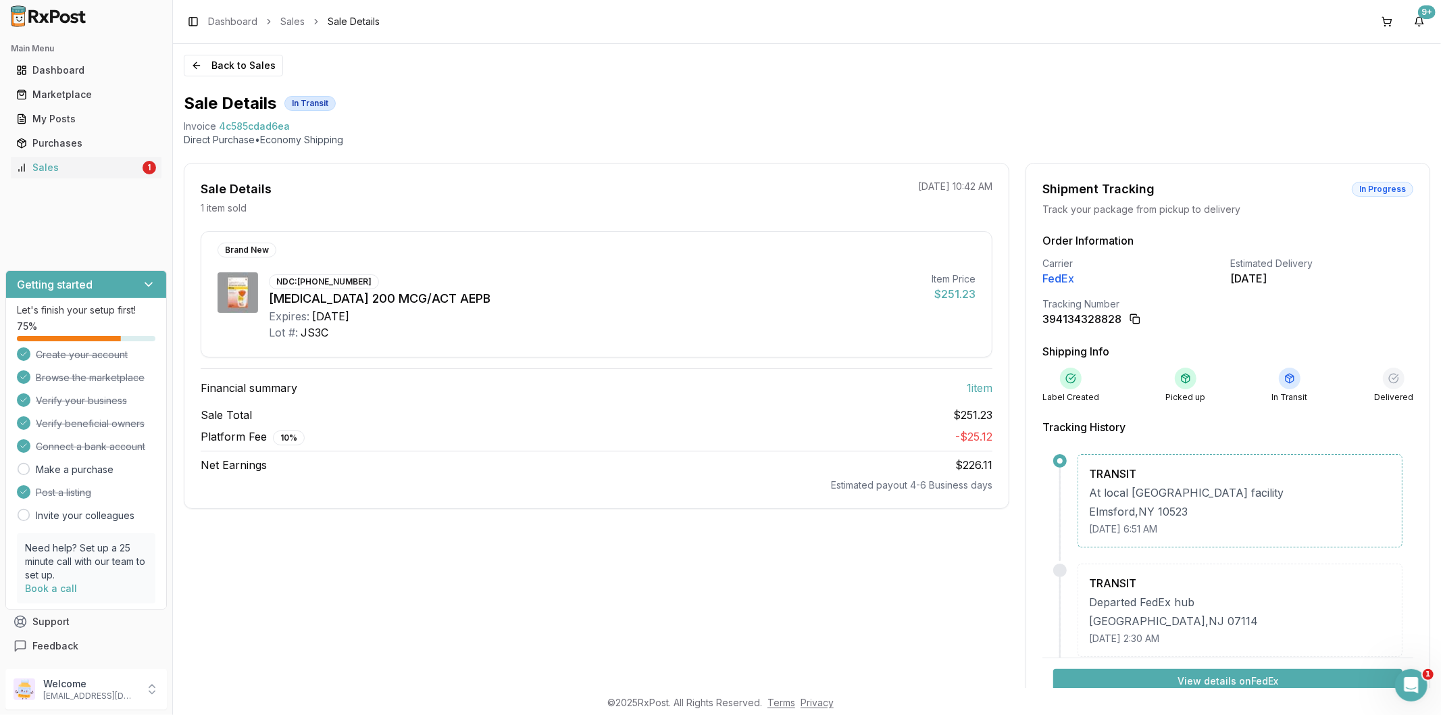 This screenshot has width=1441, height=715. Describe the element at coordinates (149, 168) in the screenshot. I see `div: 1` at that location.